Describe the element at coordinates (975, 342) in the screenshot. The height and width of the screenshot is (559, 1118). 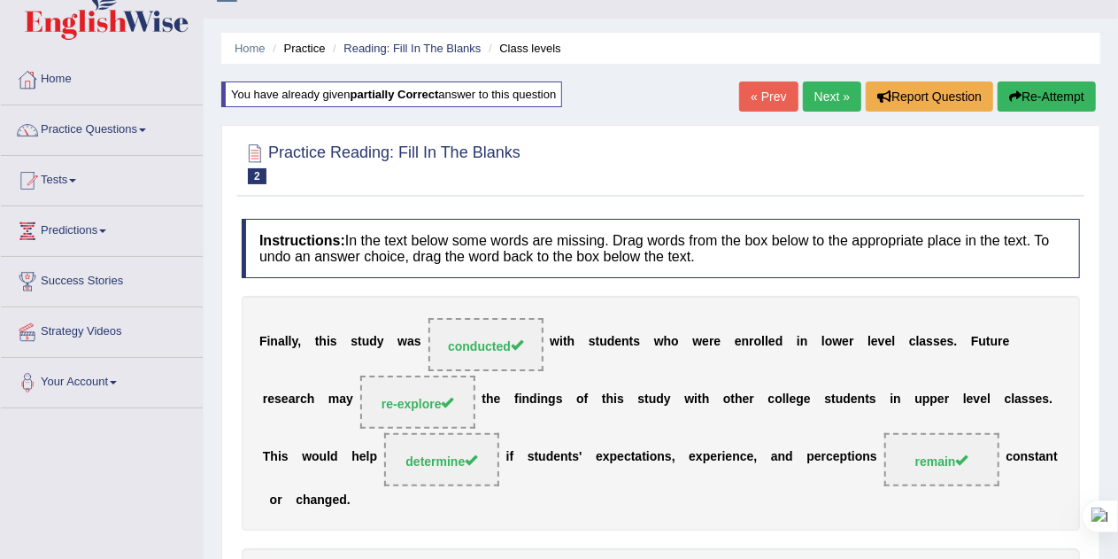
I see `b: F` at that location.